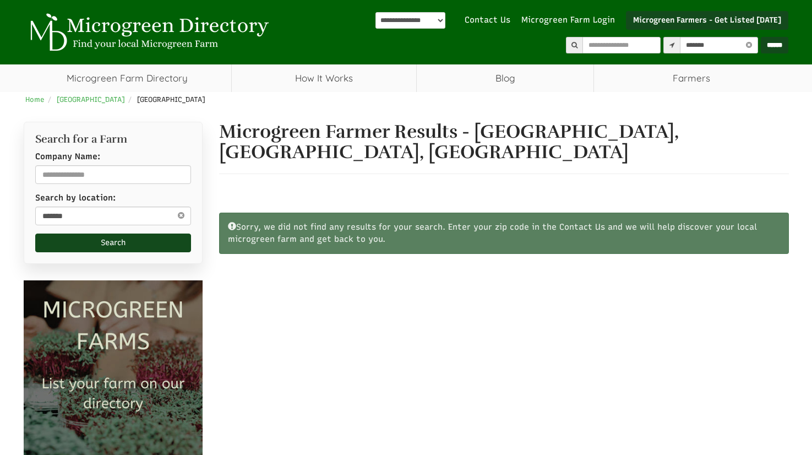 The image size is (812, 455). Describe the element at coordinates (505, 78) in the screenshot. I see `a: Blog` at that location.